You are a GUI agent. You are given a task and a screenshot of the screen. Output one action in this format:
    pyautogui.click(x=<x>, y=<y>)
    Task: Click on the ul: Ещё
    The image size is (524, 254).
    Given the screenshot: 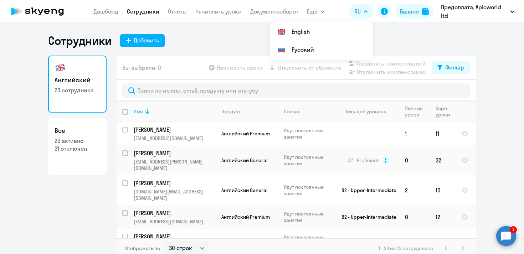 What is the action you would take?
    pyautogui.click(x=322, y=41)
    